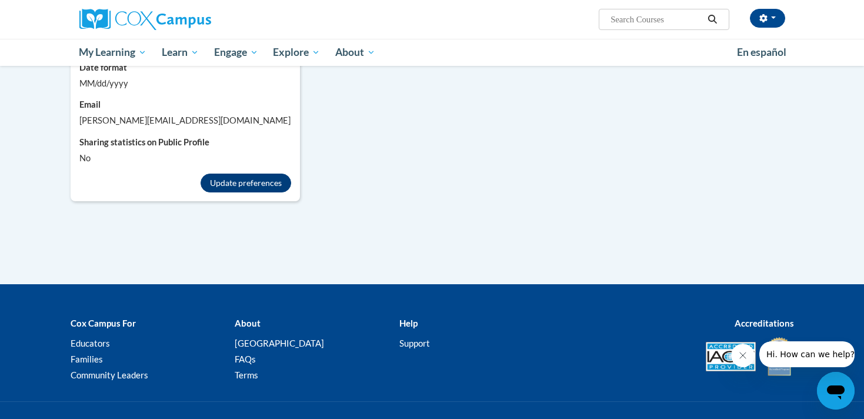 The width and height of the screenshot is (864, 419). I want to click on a: Engage, so click(236, 52).